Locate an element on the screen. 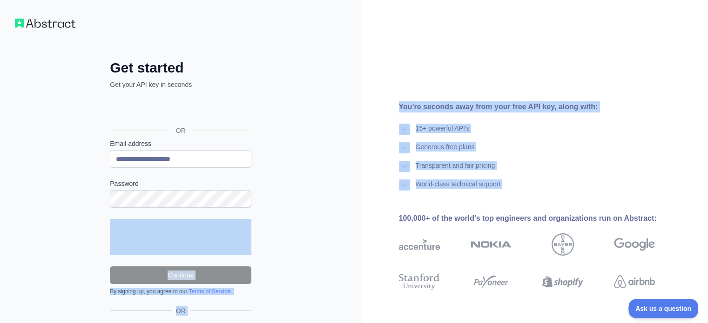 The height and width of the screenshot is (323, 708). img: google is located at coordinates (634, 245).